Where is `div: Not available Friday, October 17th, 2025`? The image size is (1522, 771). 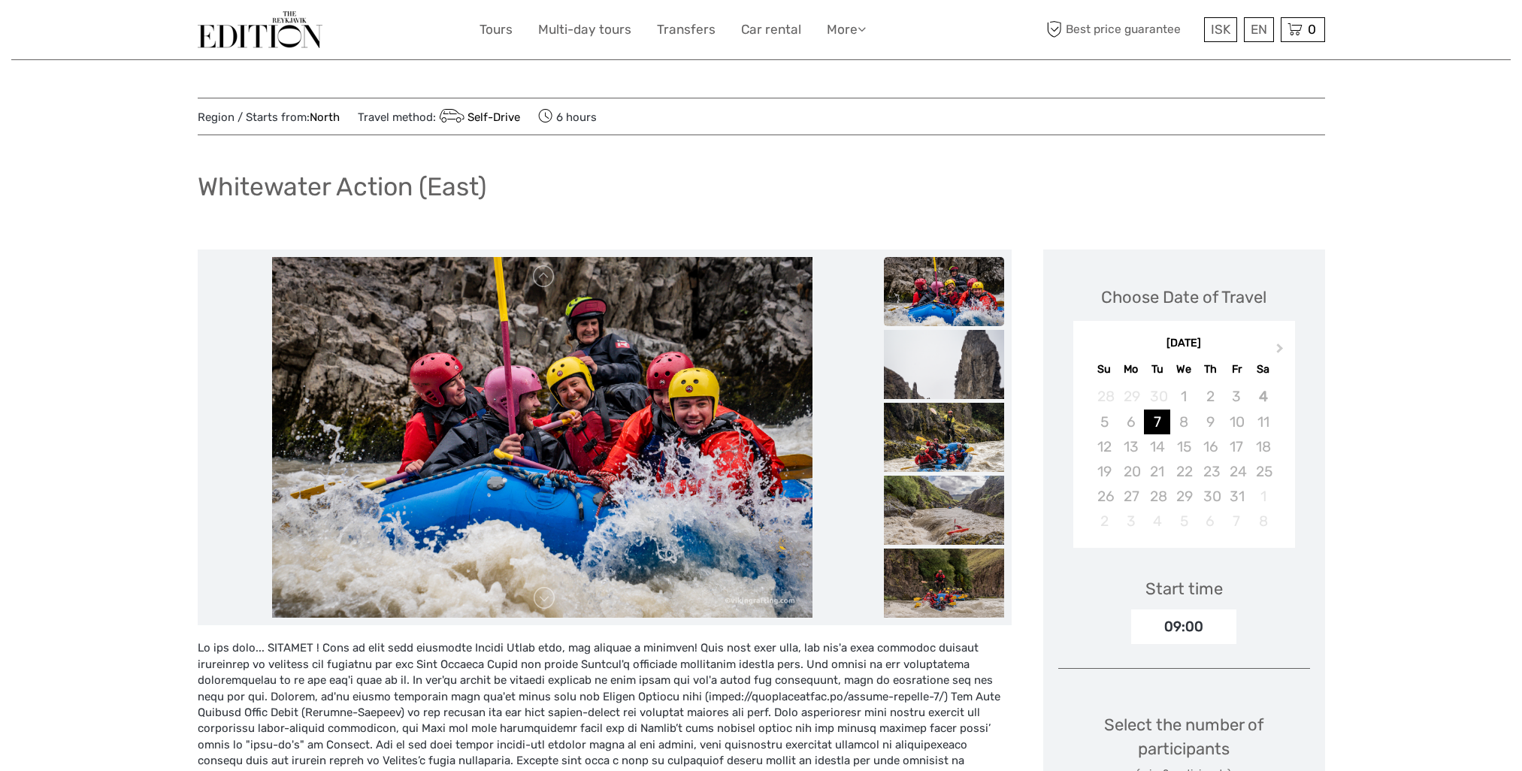
div: Not available Friday, October 17th, 2025 is located at coordinates (1236, 446).